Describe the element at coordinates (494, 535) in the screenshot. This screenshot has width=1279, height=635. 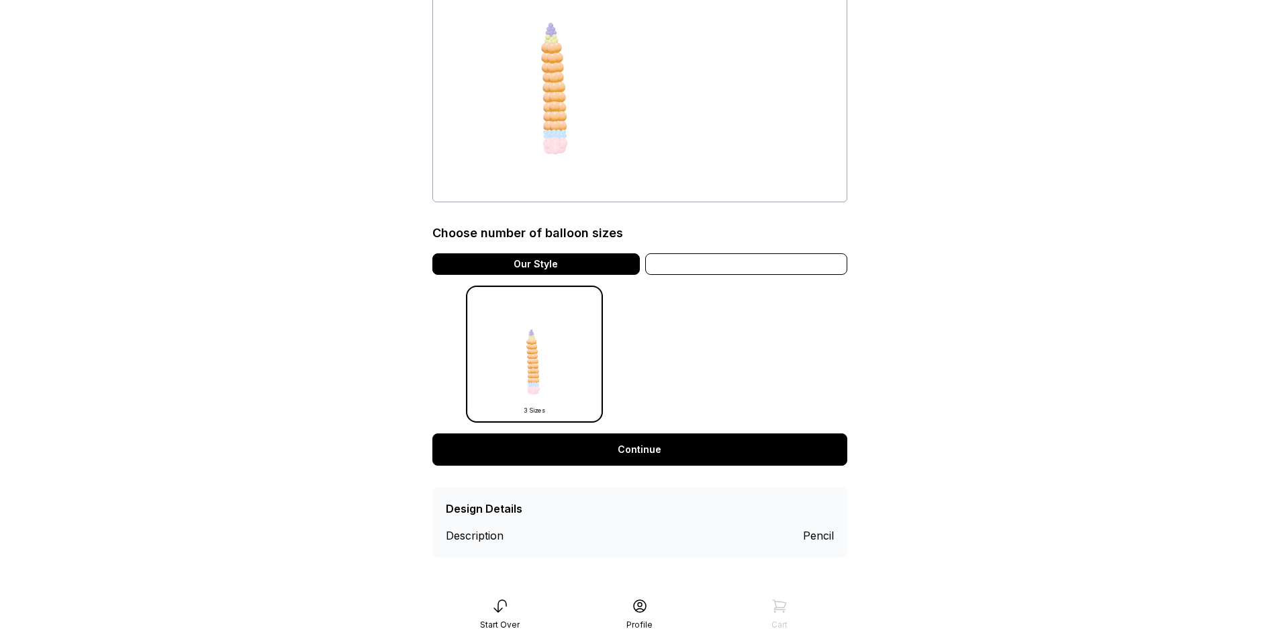
I see `div: Description` at that location.